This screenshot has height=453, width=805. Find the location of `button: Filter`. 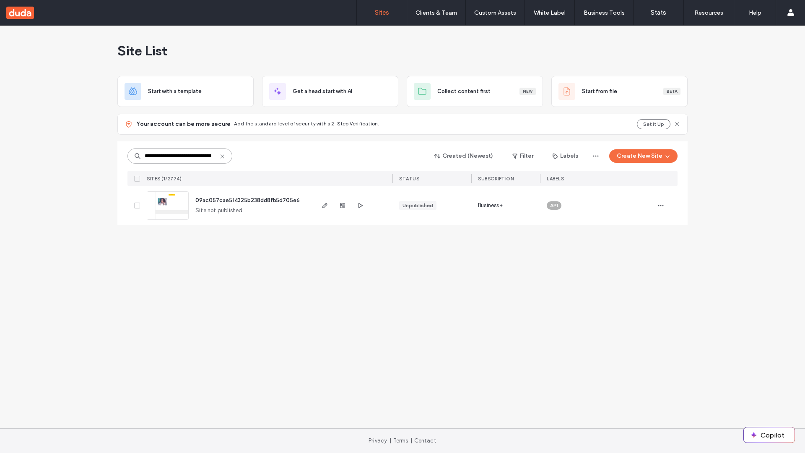

button: Filter is located at coordinates (523, 156).